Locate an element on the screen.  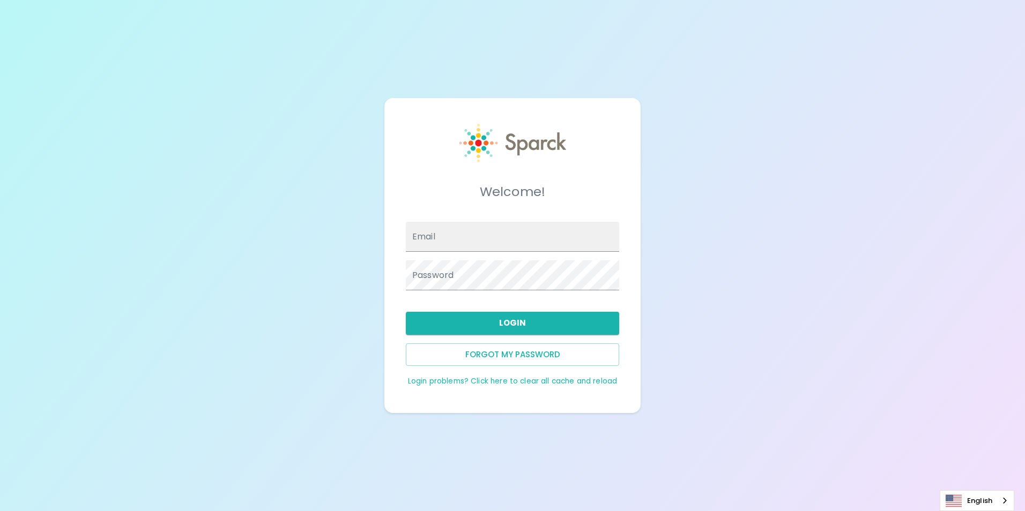
div: Language is located at coordinates (976, 500).